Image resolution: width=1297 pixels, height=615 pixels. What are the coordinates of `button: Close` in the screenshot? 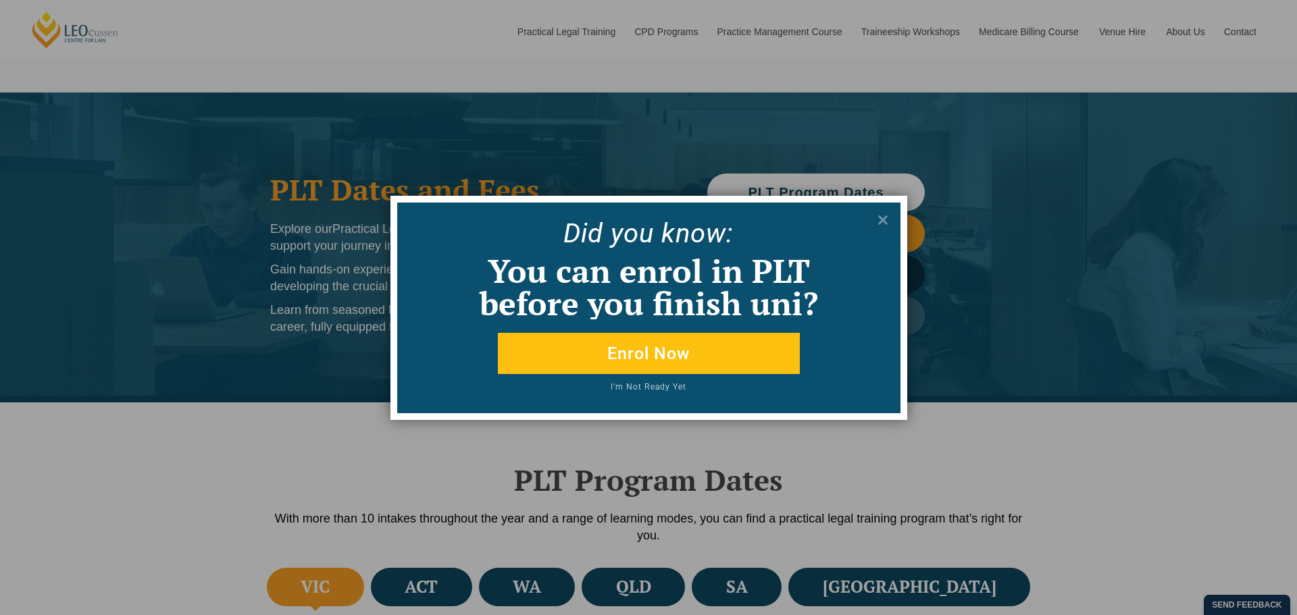 It's located at (883, 220).